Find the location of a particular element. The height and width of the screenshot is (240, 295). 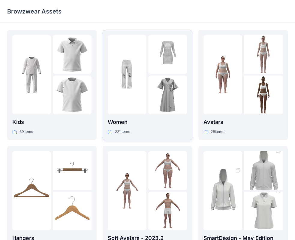

p: 221 items is located at coordinates (122, 132).